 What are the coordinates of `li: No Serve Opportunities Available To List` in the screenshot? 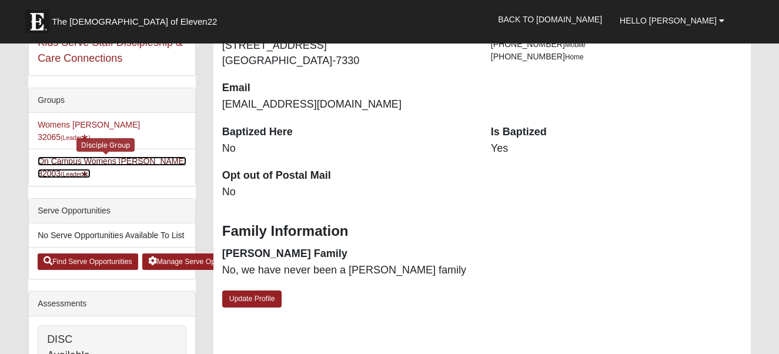 It's located at (112, 235).